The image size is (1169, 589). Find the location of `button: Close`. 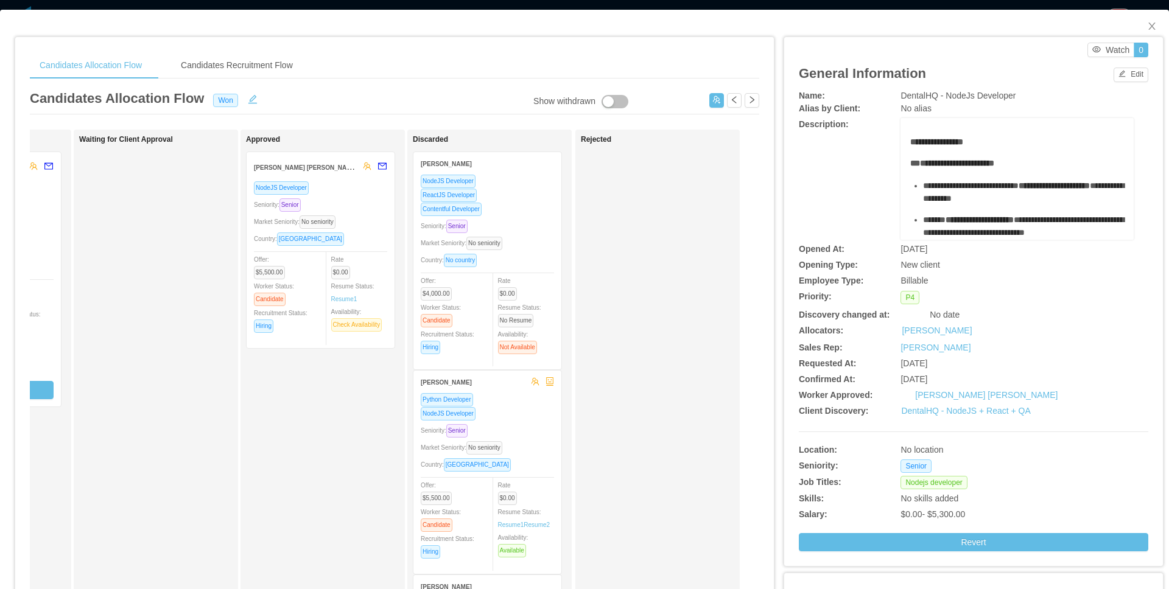

button: Close is located at coordinates (1152, 27).